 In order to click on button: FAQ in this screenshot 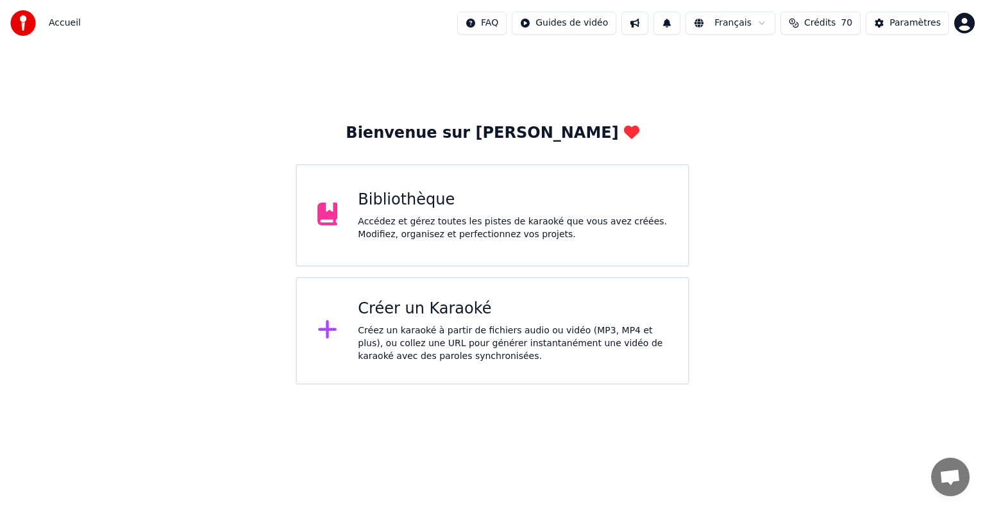, I will do `click(481, 23)`.